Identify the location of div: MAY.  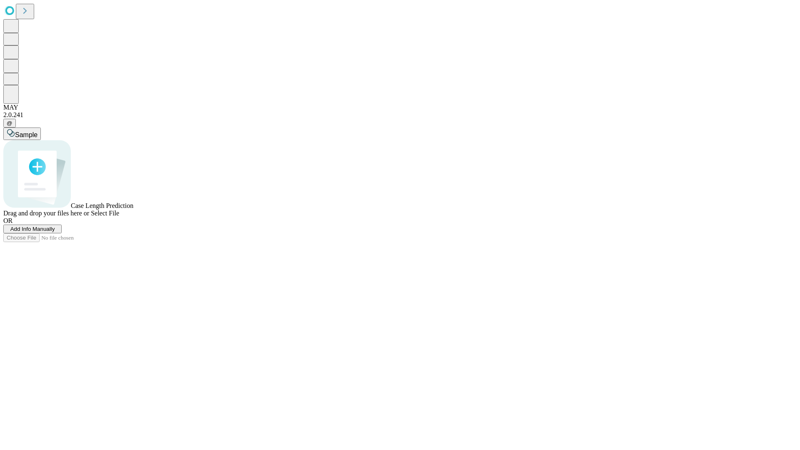
(400, 108).